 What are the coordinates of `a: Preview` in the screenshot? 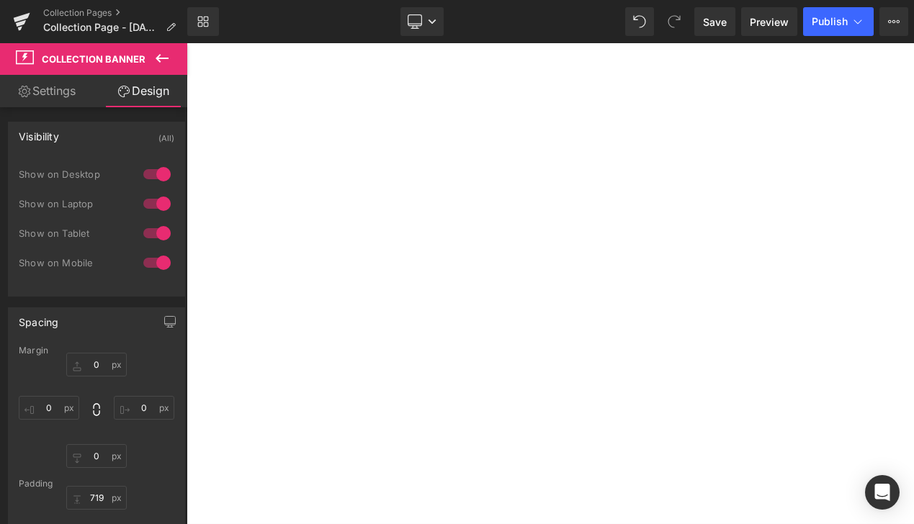 It's located at (769, 22).